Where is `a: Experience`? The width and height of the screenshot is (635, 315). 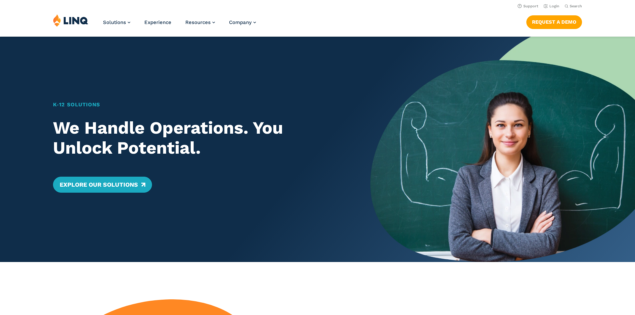 a: Experience is located at coordinates (158, 22).